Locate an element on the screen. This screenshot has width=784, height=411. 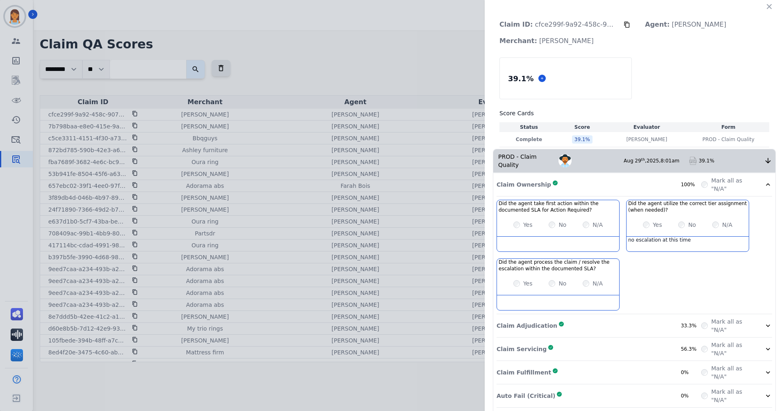
sup: th is located at coordinates (643, 159).